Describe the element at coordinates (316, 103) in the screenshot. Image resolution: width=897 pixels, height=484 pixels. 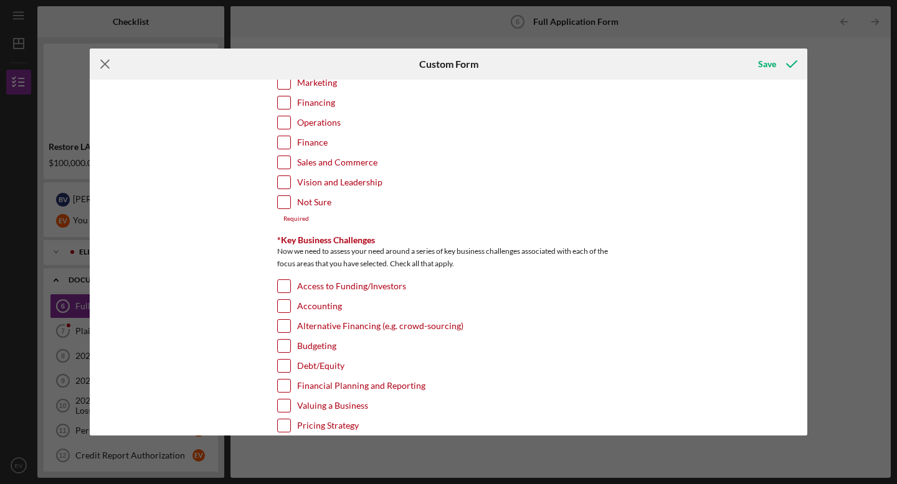
I see `label: Financing` at that location.